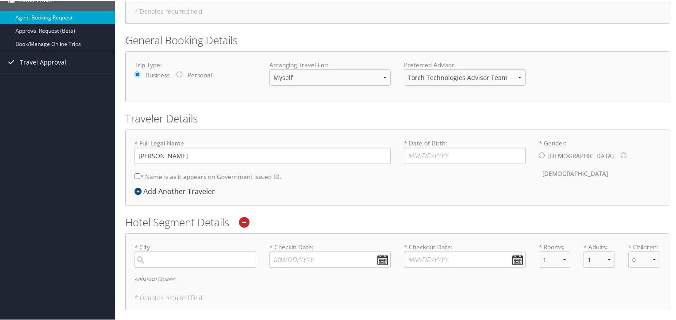 This screenshot has height=320, width=676. Describe the element at coordinates (554, 246) in the screenshot. I see `label: * Rooms:` at that location.